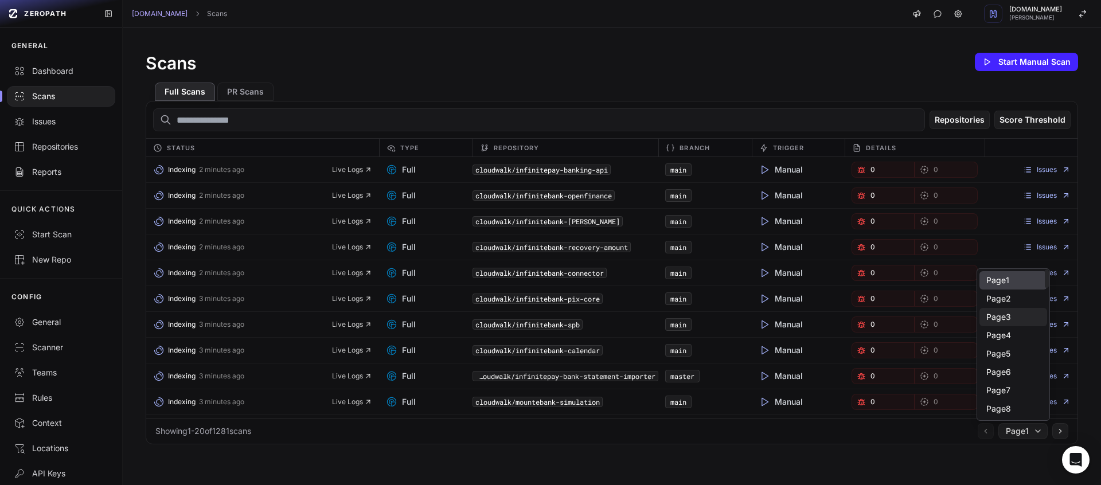  Describe the element at coordinates (61, 260) in the screenshot. I see `div: New Repo` at that location.